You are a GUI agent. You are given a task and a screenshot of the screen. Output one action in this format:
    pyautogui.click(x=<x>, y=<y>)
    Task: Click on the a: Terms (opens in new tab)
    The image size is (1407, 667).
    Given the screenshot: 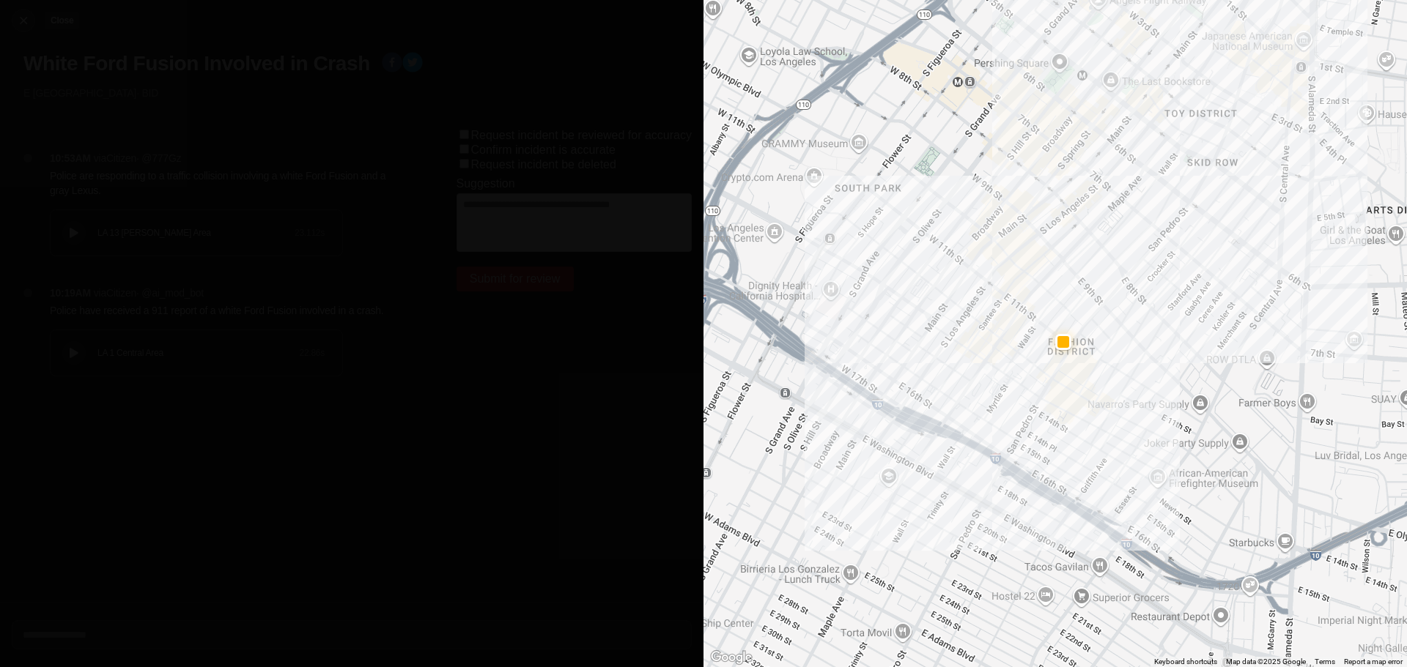 What is the action you would take?
    pyautogui.click(x=1325, y=662)
    